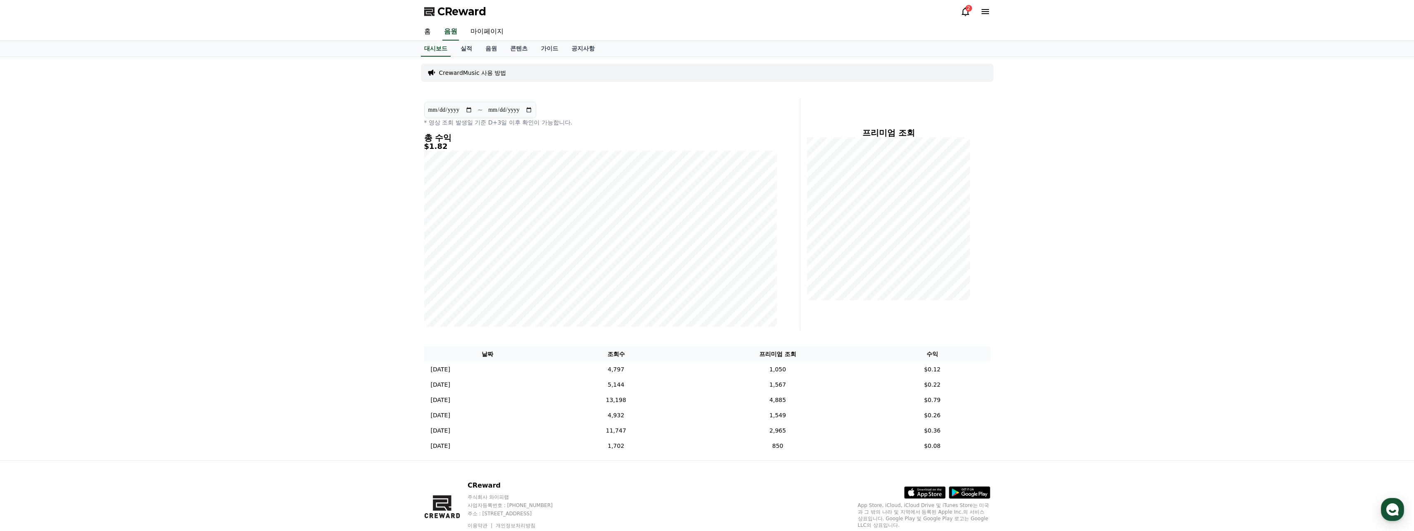 This screenshot has height=531, width=1414. Describe the element at coordinates (462, 12) in the screenshot. I see `span: CReward` at that location.